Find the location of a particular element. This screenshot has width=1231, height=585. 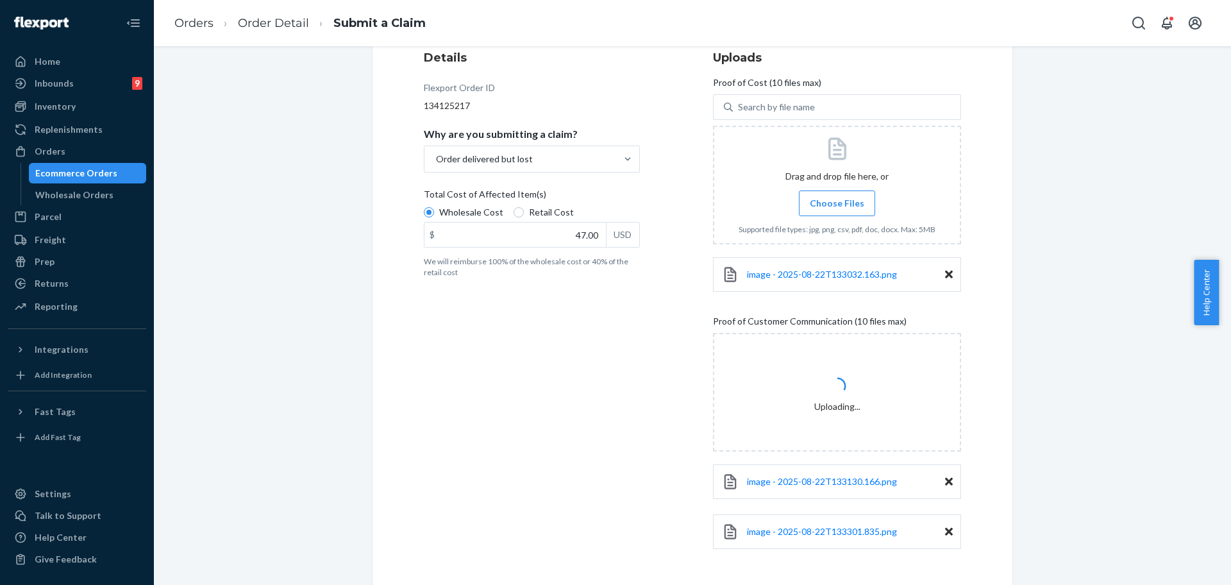

div: Search by file name is located at coordinates (777, 107).